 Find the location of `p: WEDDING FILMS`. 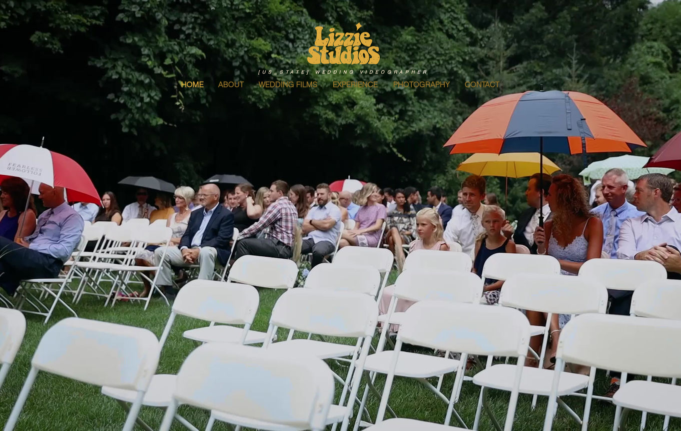

p: WEDDING FILMS is located at coordinates (288, 85).